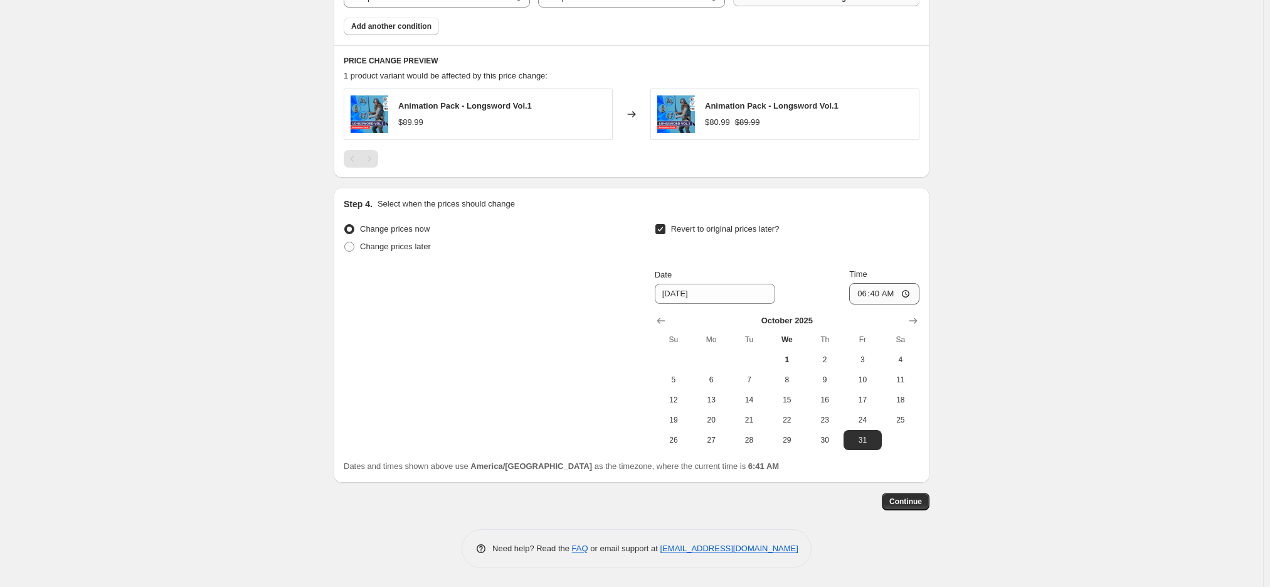 The image size is (1270, 587). I want to click on span: We, so click(787, 339).